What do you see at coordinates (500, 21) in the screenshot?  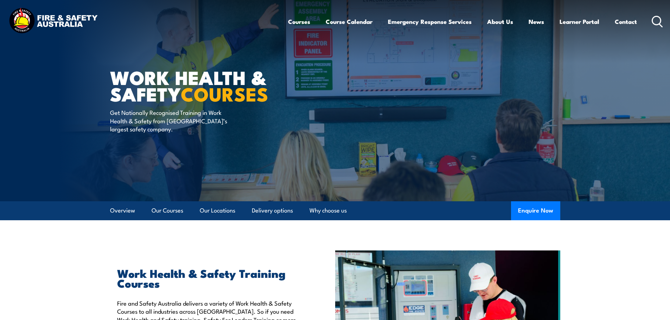 I see `a: About Us` at bounding box center [500, 21].